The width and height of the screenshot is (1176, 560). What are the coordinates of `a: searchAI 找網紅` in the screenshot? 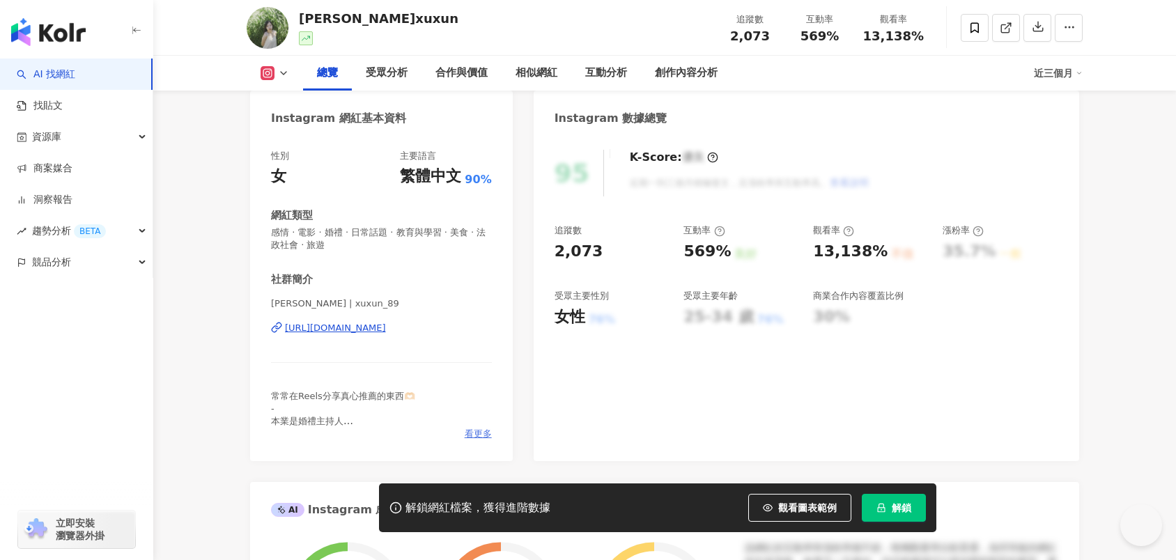 It's located at (46, 75).